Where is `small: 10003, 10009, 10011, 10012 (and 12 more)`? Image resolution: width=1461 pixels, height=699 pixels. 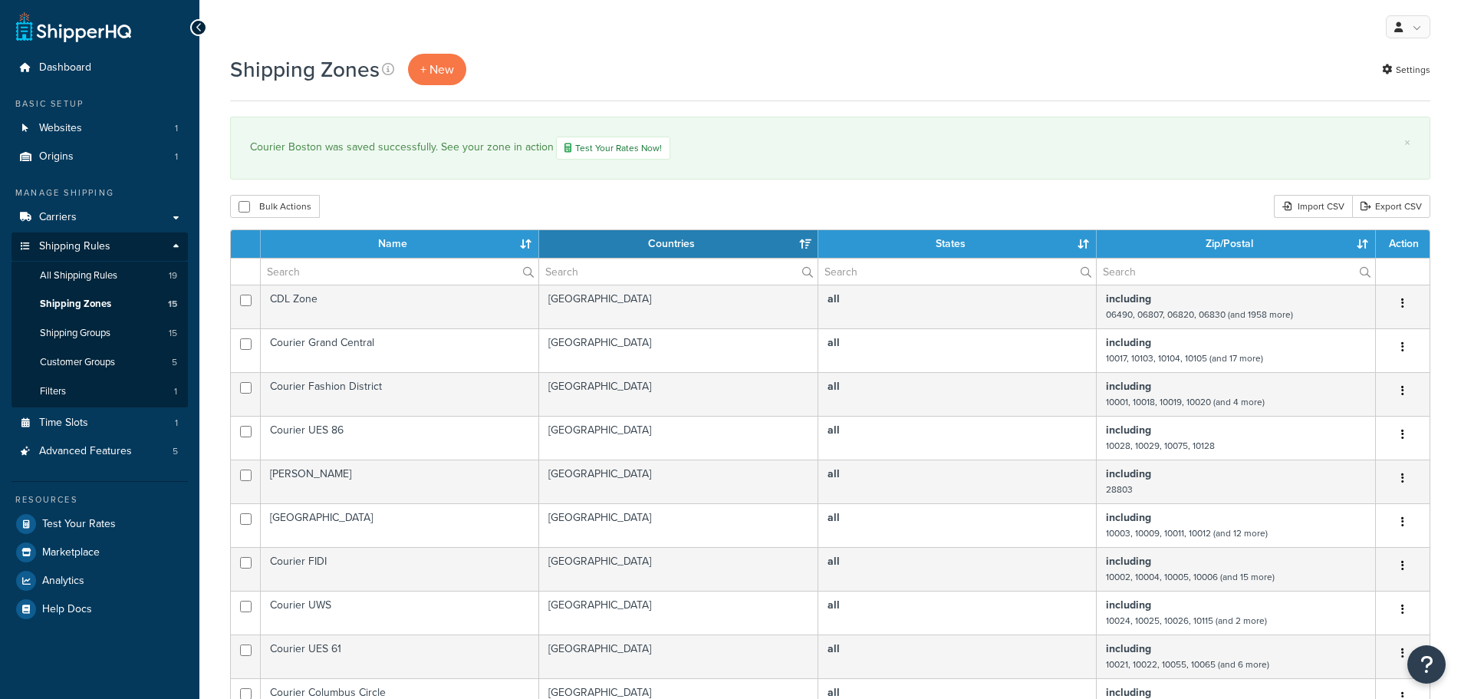 small: 10003, 10009, 10011, 10012 (and 12 more) is located at coordinates (1187, 533).